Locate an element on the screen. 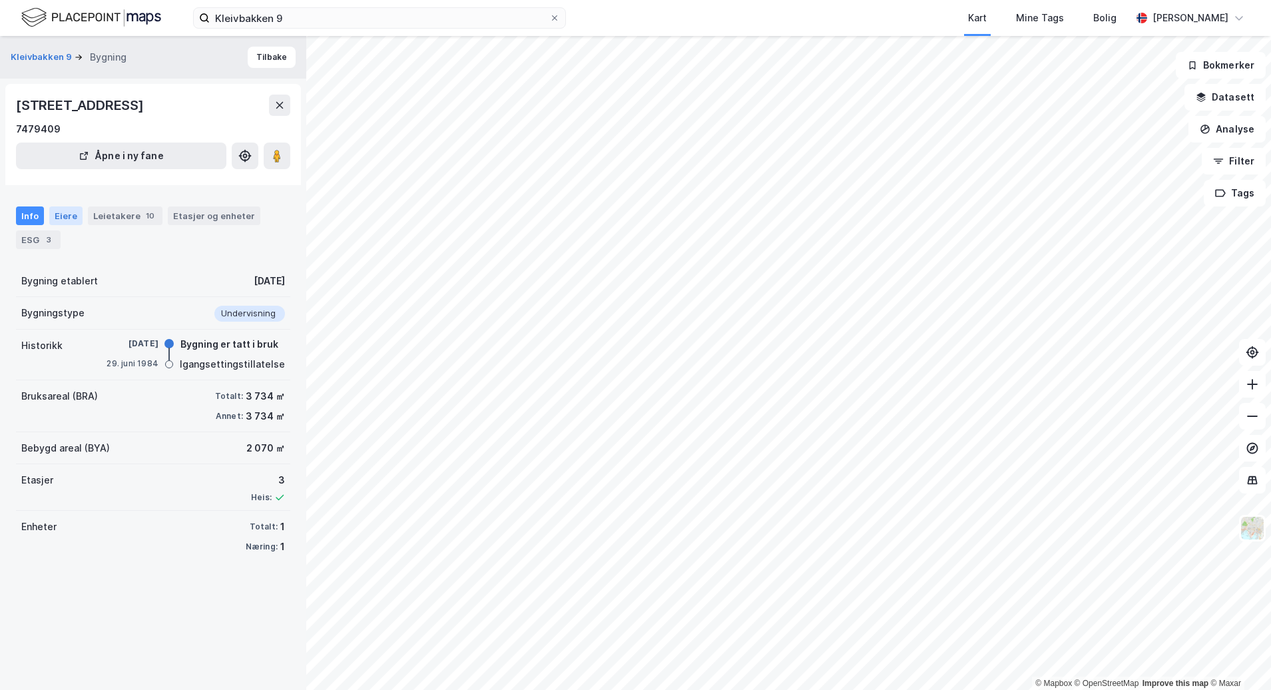 The width and height of the screenshot is (1271, 690). a: Improve this map is located at coordinates (1175, 683).